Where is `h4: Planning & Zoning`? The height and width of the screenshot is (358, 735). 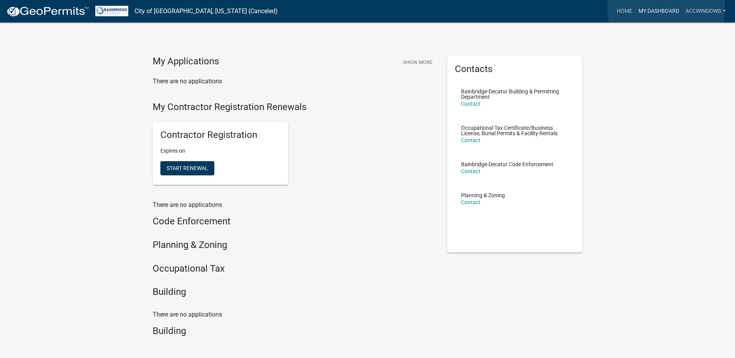 h4: Planning & Zoning is located at coordinates (294, 245).